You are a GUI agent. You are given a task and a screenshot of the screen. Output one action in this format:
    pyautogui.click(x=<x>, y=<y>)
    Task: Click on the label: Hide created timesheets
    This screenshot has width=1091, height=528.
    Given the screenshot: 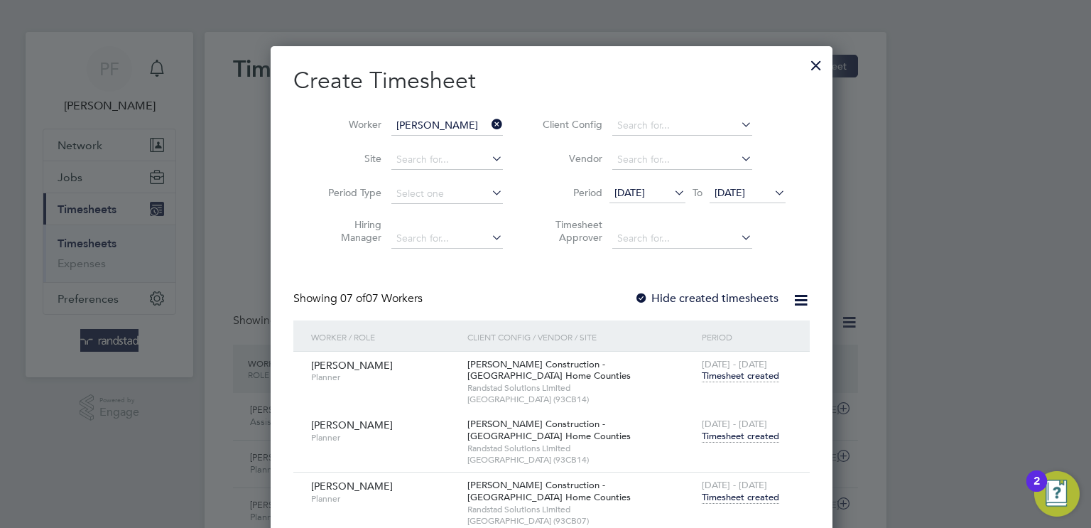 What is the action you would take?
    pyautogui.click(x=706, y=298)
    